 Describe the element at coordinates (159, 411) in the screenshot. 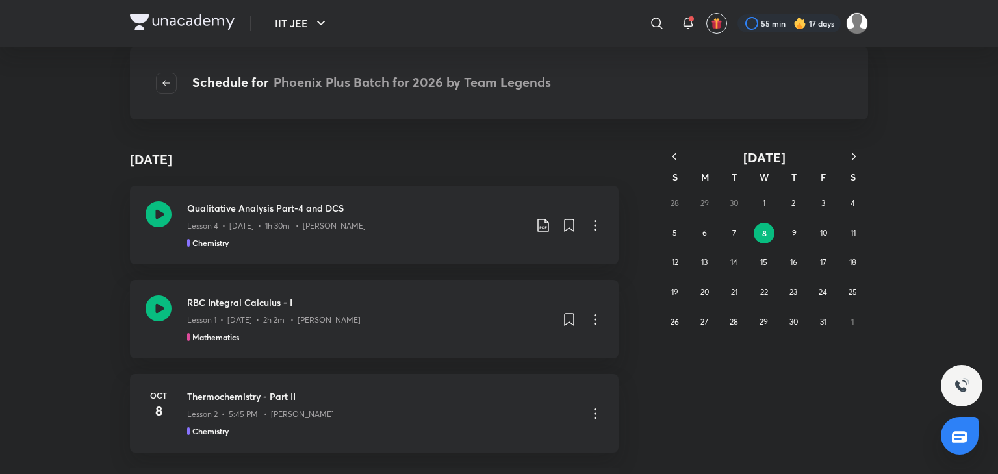

I see `h4: 8` at that location.